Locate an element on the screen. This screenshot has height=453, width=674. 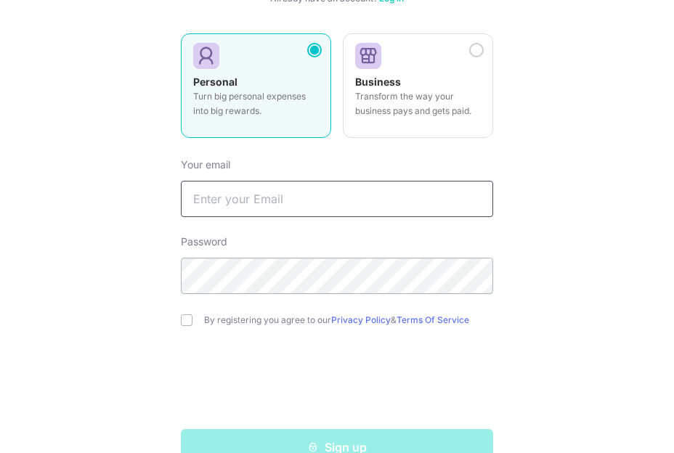
label: Your email is located at coordinates (205, 165).